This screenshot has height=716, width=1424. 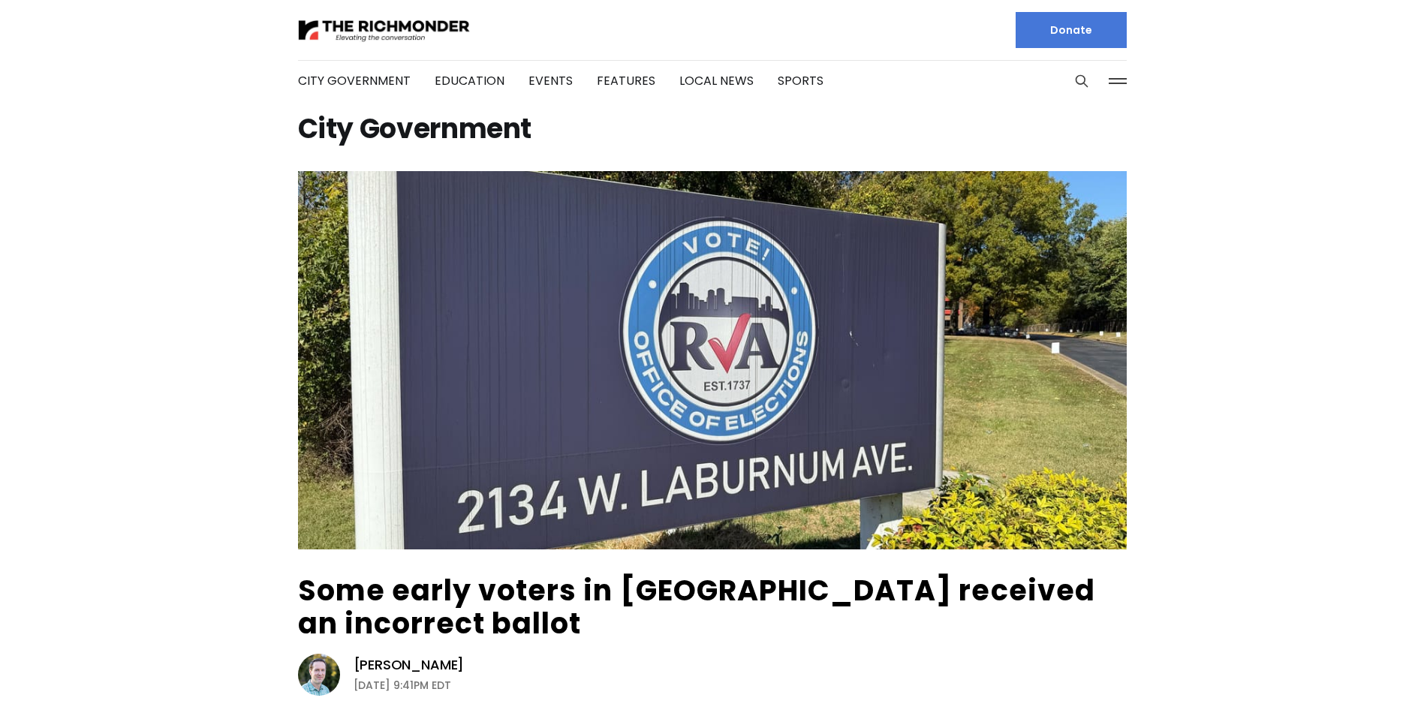 I want to click on button: Search this site, so click(x=1082, y=81).